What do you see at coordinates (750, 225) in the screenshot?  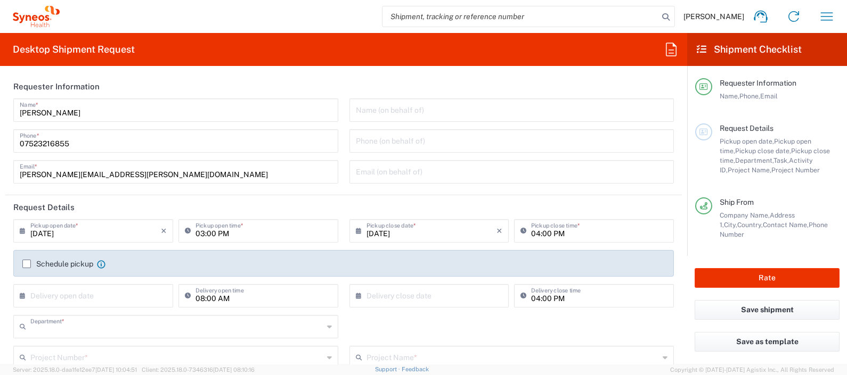 I see `span: Country,` at bounding box center [750, 225].